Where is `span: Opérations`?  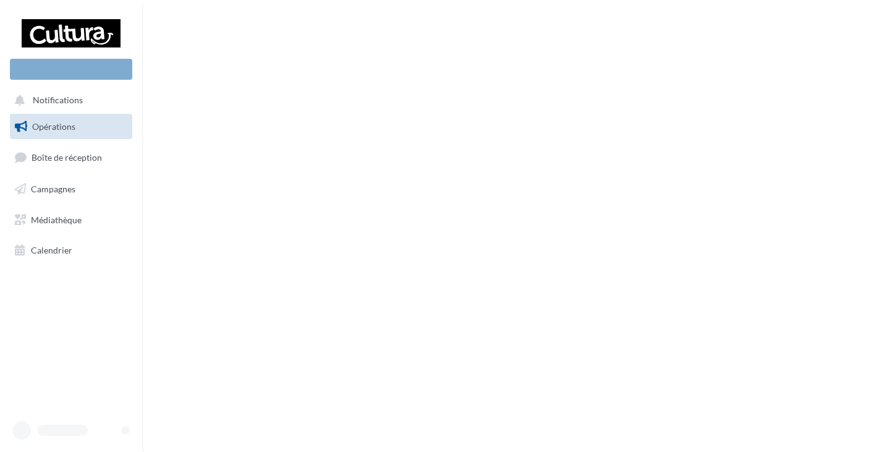 span: Opérations is located at coordinates (54, 126).